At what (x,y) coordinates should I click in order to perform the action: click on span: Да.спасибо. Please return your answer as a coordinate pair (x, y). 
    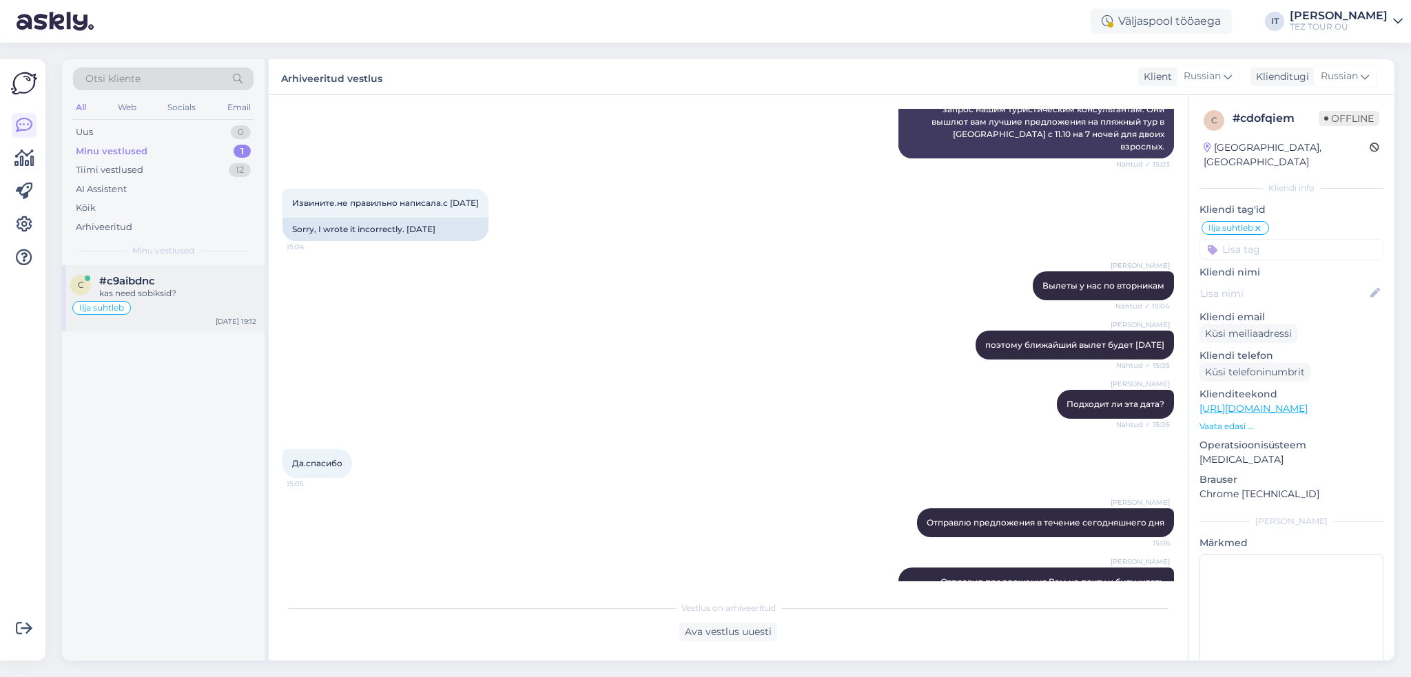
    Looking at the image, I should click on (317, 463).